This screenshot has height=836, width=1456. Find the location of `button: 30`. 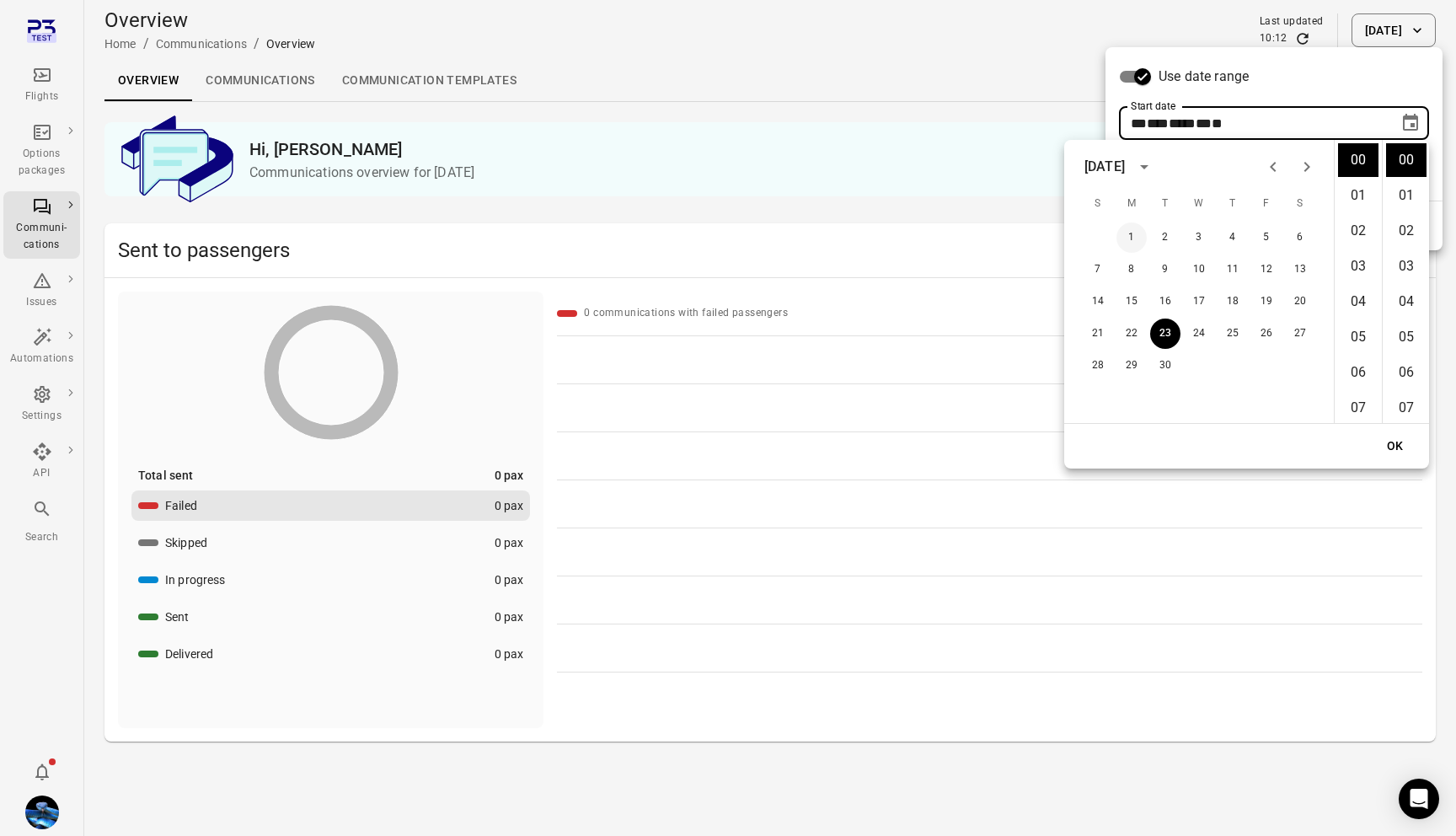

button: 30 is located at coordinates (1166, 366).